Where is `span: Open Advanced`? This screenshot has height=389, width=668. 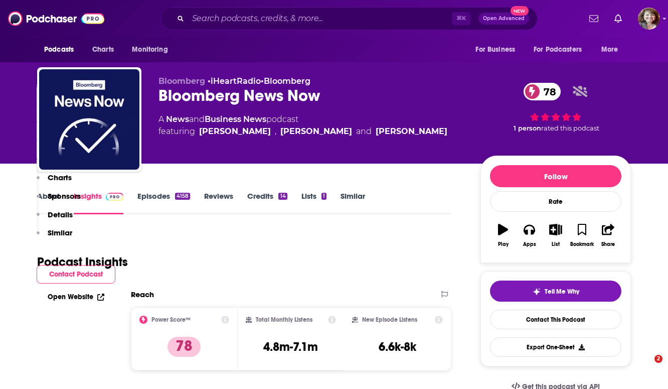 span: Open Advanced is located at coordinates (504, 19).